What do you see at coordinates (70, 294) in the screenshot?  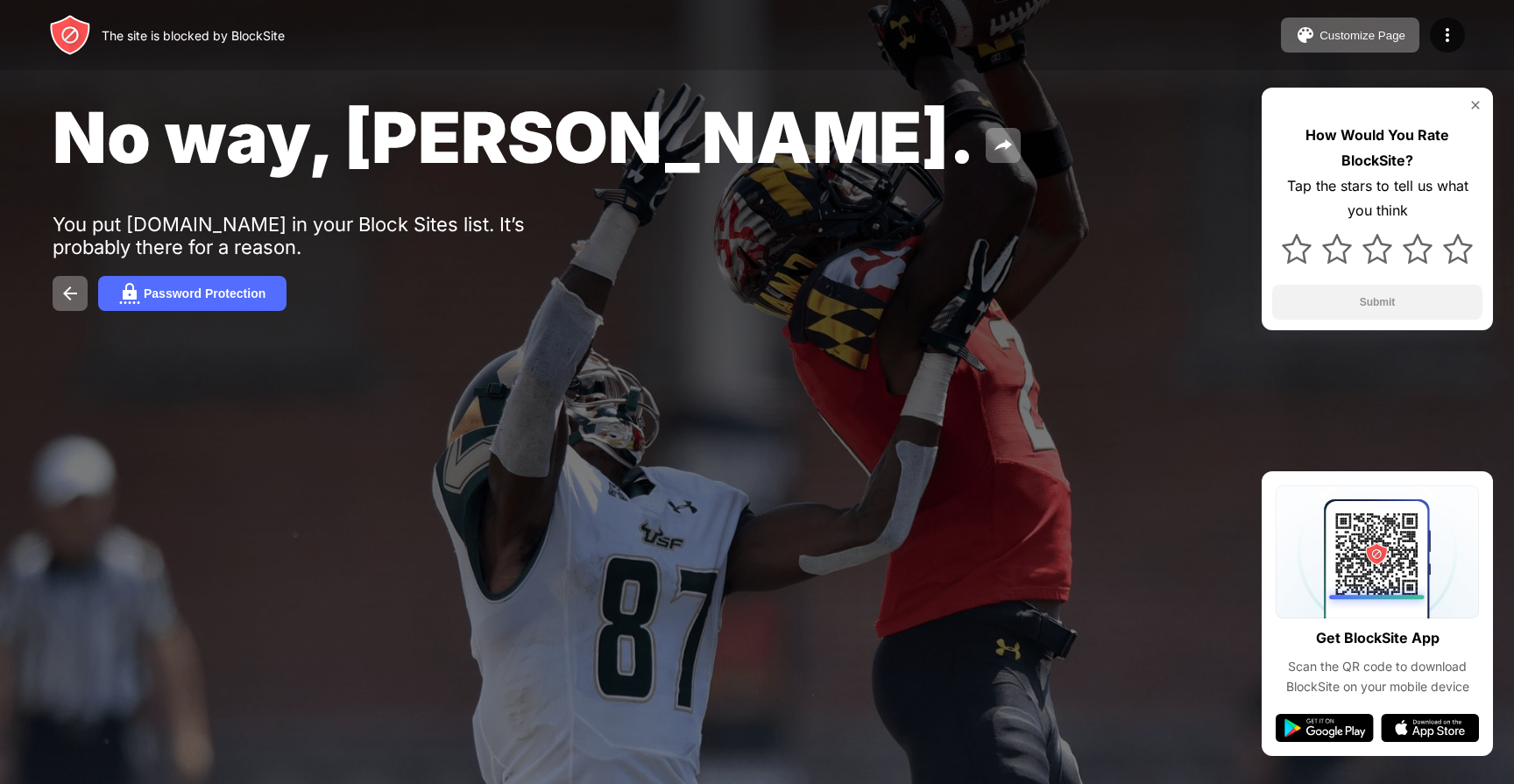 I see `img: back.svg` at bounding box center [70, 294].